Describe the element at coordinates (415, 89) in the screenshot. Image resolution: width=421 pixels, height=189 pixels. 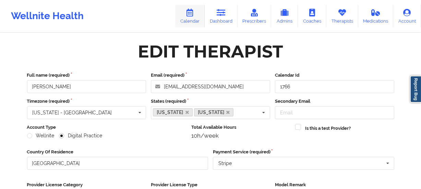
I see `a: Report Bug` at that location.